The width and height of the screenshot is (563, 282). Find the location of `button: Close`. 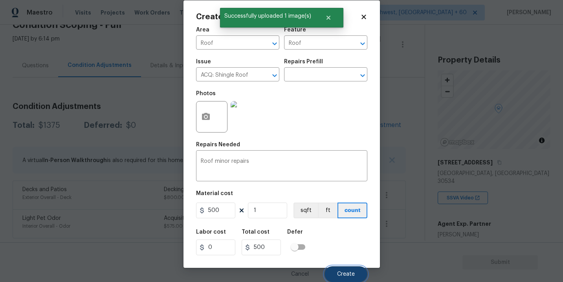

button: Close is located at coordinates (329, 18).